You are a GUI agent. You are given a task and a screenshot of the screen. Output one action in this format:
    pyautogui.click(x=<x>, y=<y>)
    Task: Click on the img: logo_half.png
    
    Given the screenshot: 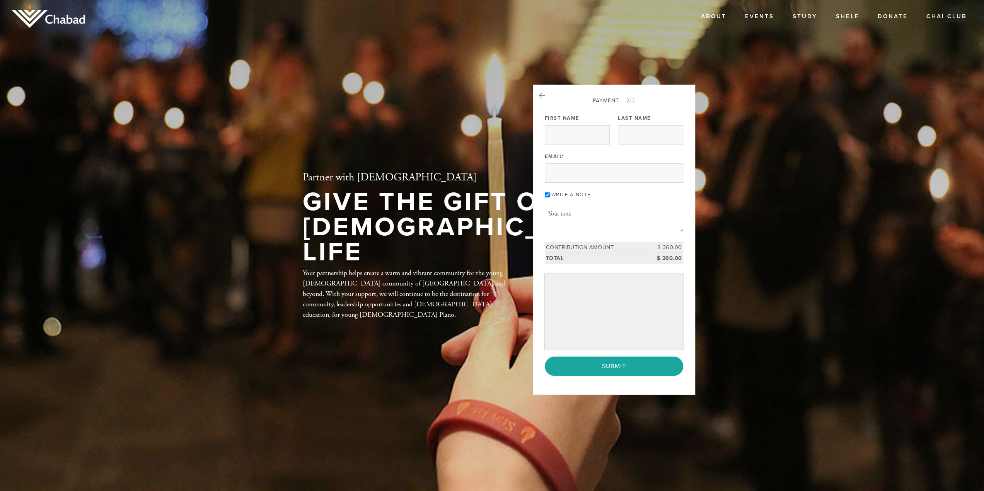 What is the action you would take?
    pyautogui.click(x=48, y=16)
    